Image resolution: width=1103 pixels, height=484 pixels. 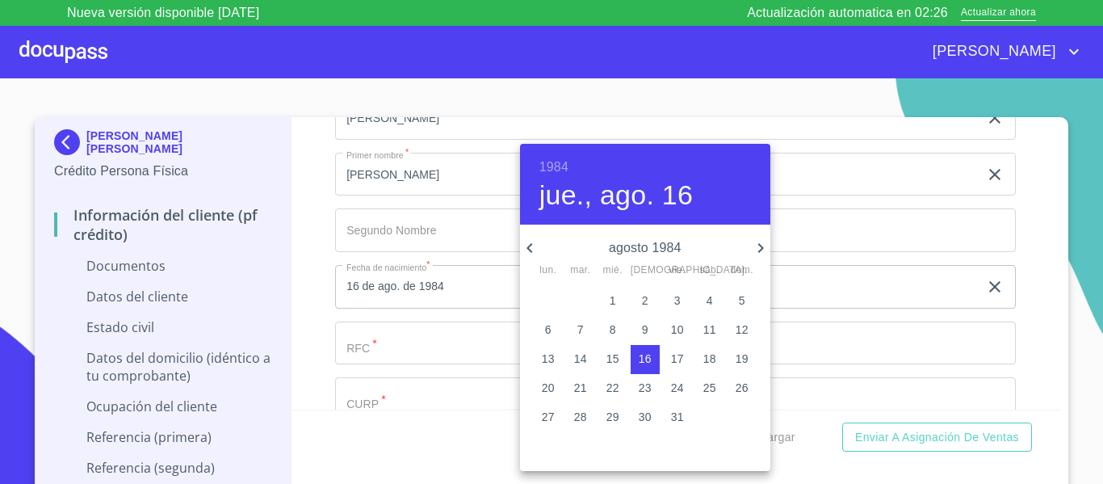 What do you see at coordinates (677, 301) in the screenshot?
I see `button: 3` at bounding box center [677, 301].